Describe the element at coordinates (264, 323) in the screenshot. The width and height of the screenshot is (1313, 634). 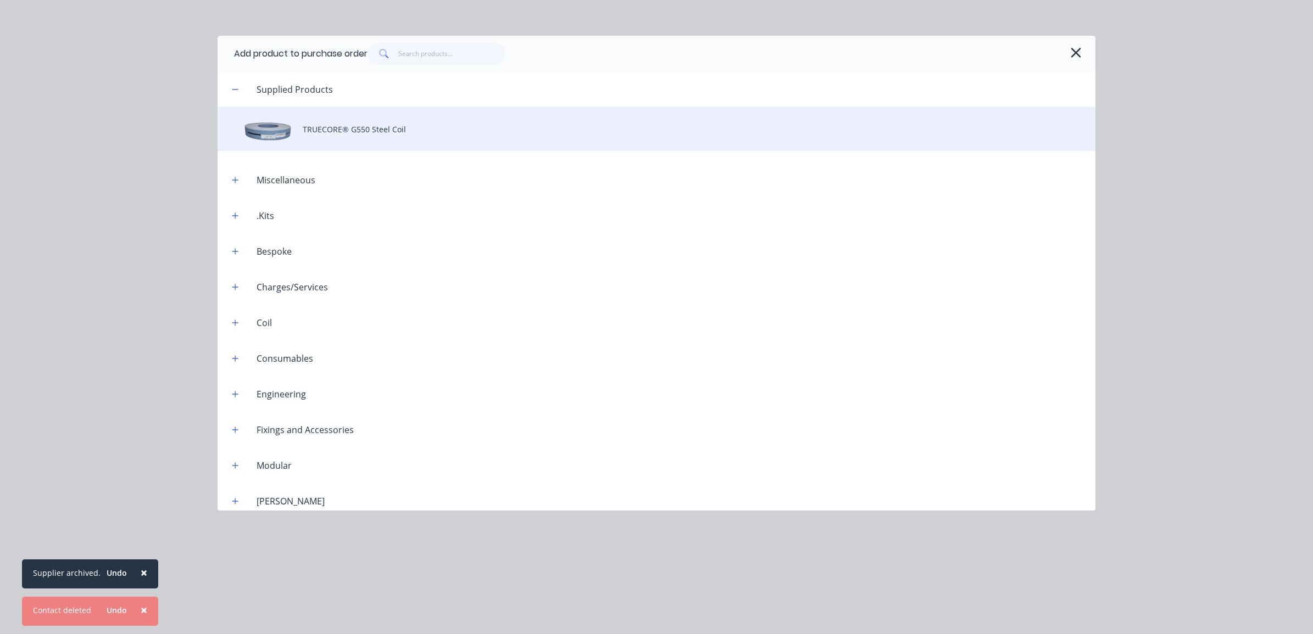
I see `div: Coil` at that location.